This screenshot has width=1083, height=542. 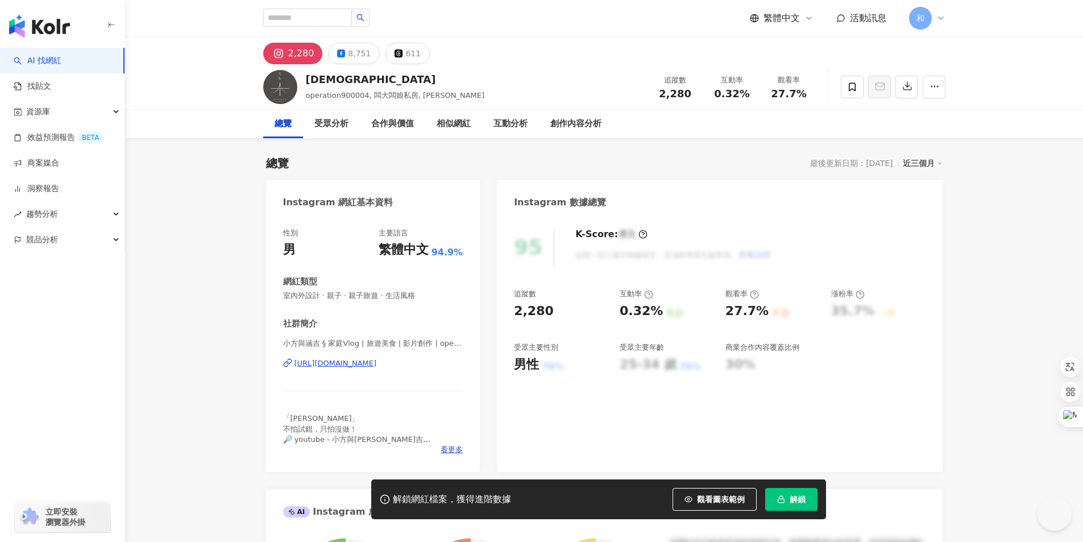 I want to click on div: 漲粉率, so click(x=848, y=294).